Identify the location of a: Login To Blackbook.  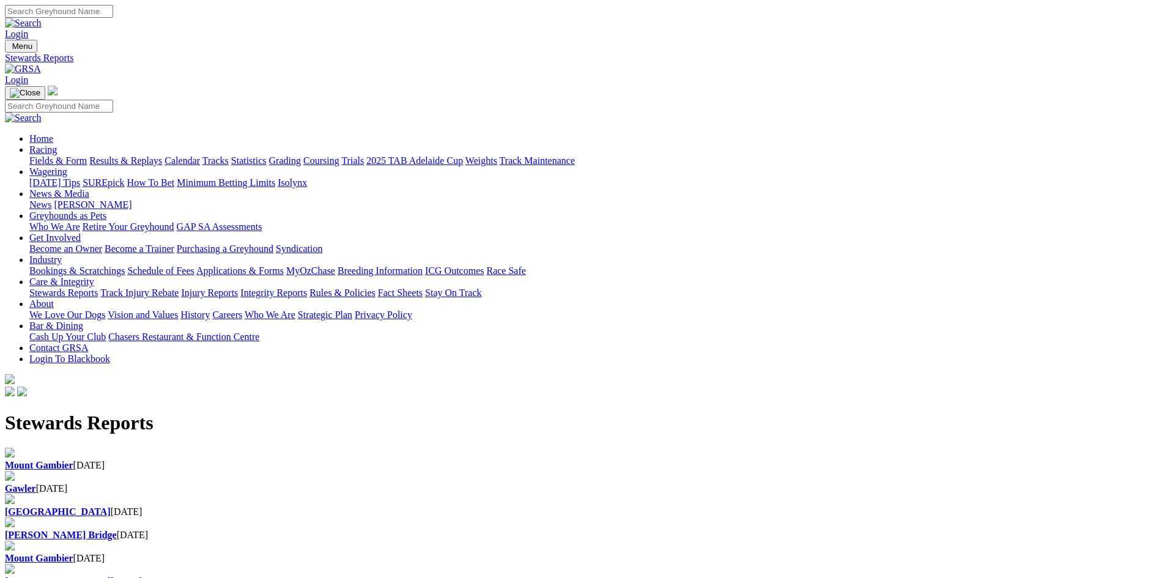
(70, 358).